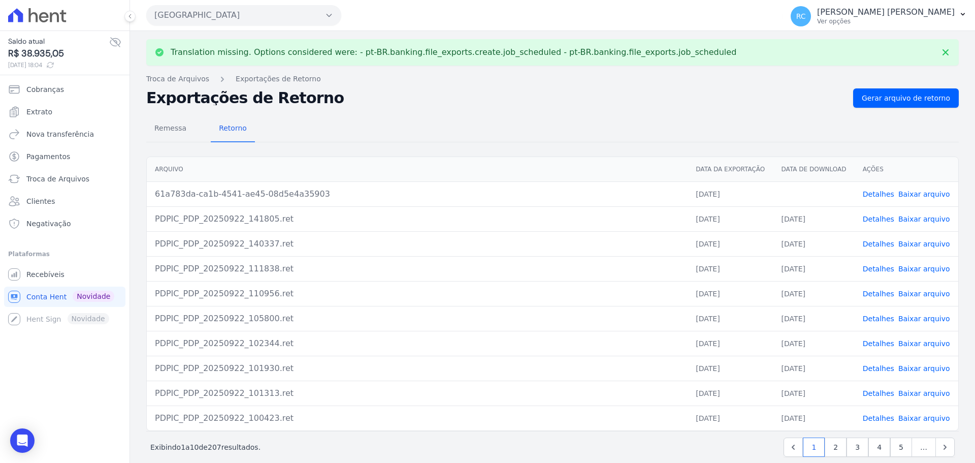 This screenshot has height=463, width=975. I want to click on span: RC, so click(801, 16).